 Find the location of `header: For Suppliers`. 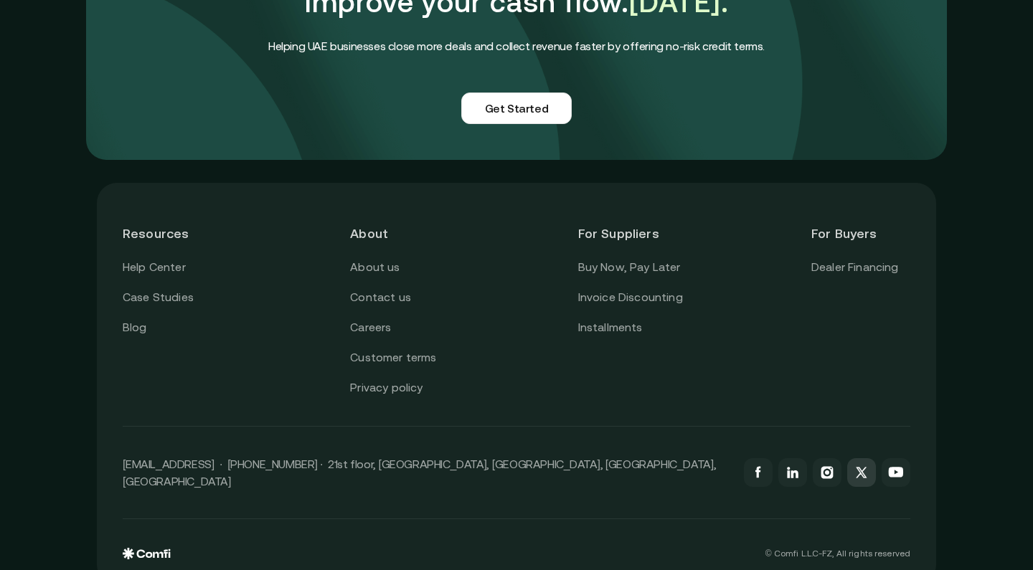

header: For Suppliers is located at coordinates (631, 233).